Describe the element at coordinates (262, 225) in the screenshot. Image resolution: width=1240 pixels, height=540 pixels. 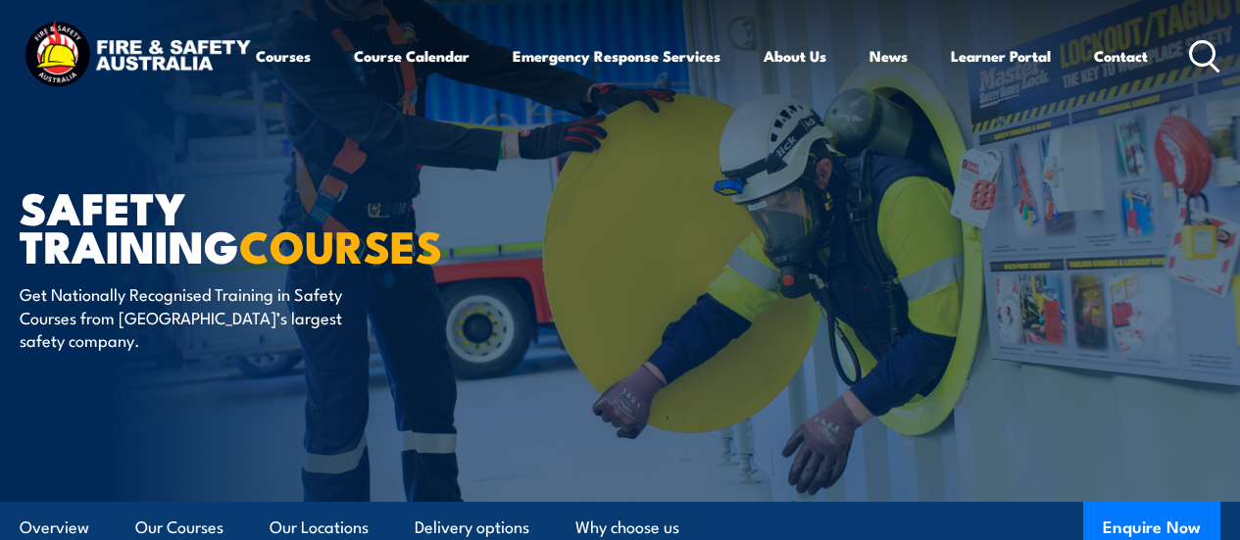
I see `h1: Safety Training` at that location.